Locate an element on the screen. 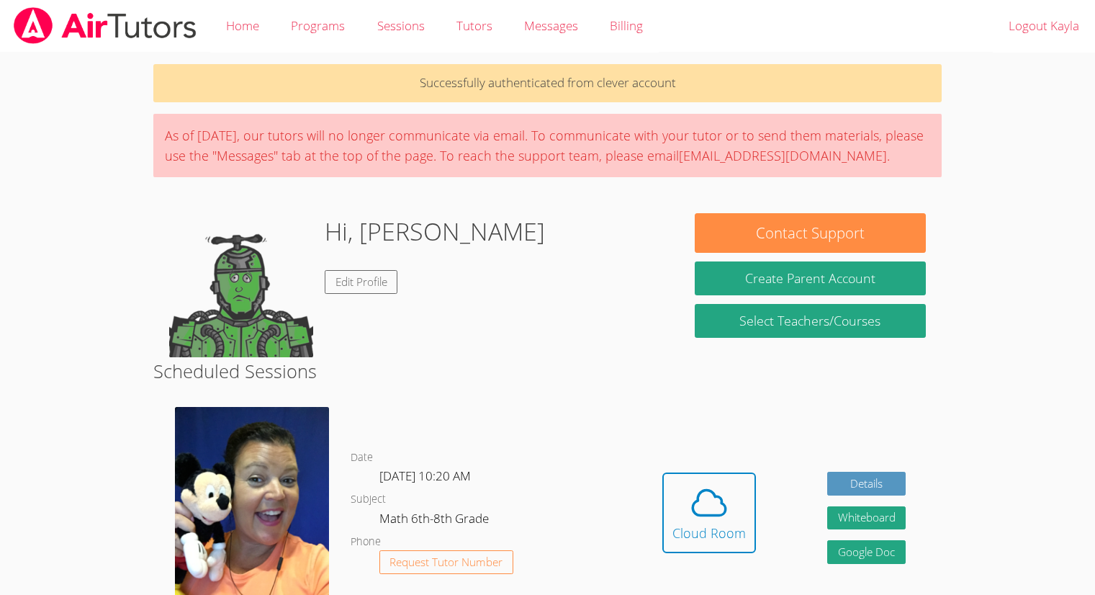  dt: Phone is located at coordinates (366, 541).